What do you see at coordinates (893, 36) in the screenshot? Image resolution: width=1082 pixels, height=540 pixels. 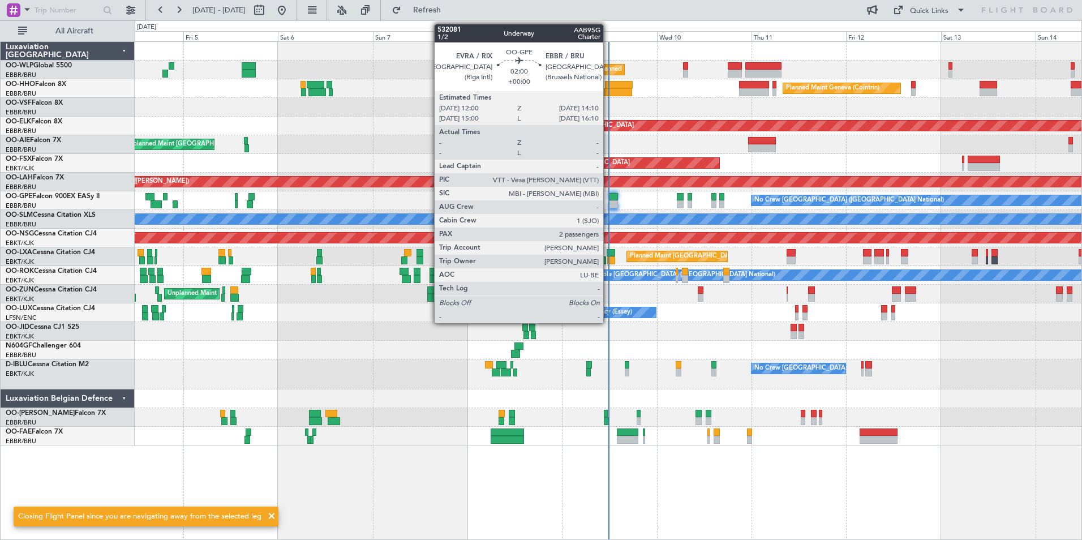 I see `div: Fri 12` at bounding box center [893, 36].